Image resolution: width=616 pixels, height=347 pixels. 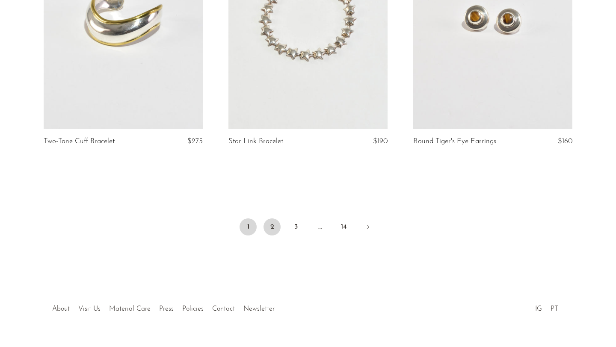 I want to click on a: IG, so click(x=538, y=309).